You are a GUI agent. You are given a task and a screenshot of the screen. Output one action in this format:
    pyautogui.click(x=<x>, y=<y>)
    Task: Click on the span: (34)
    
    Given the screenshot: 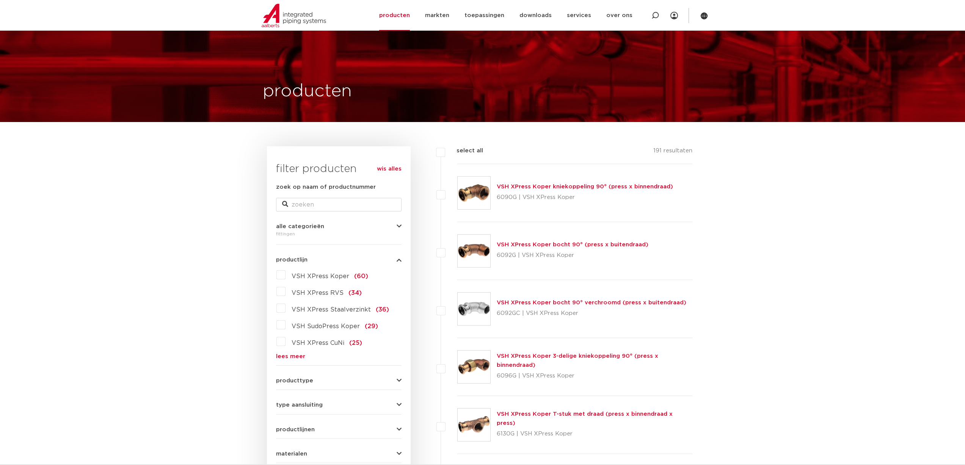 What is the action you would take?
    pyautogui.click(x=355, y=293)
    